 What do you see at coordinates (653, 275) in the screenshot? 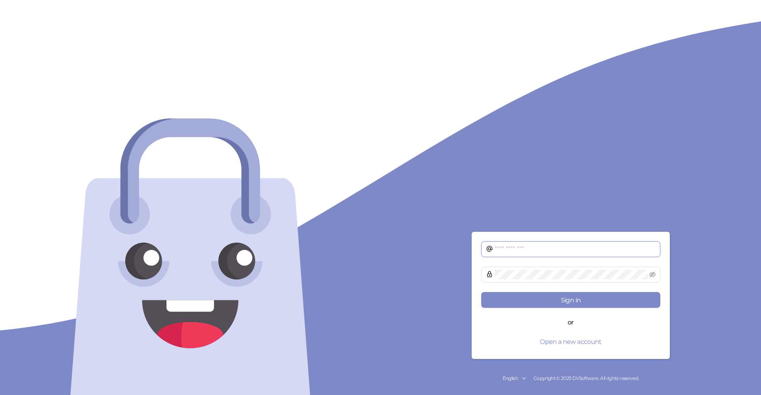
I see `span: eye-invisible` at bounding box center [653, 275].